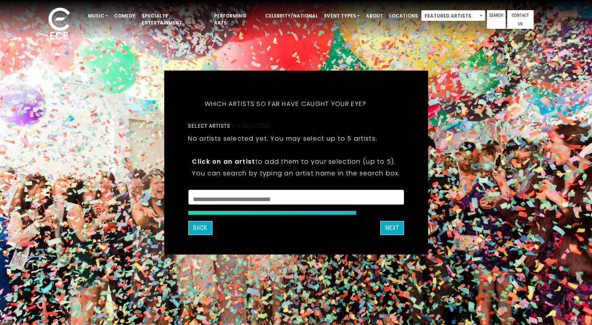 The width and height of the screenshot is (592, 325). I want to click on label: Select artists, so click(229, 126).